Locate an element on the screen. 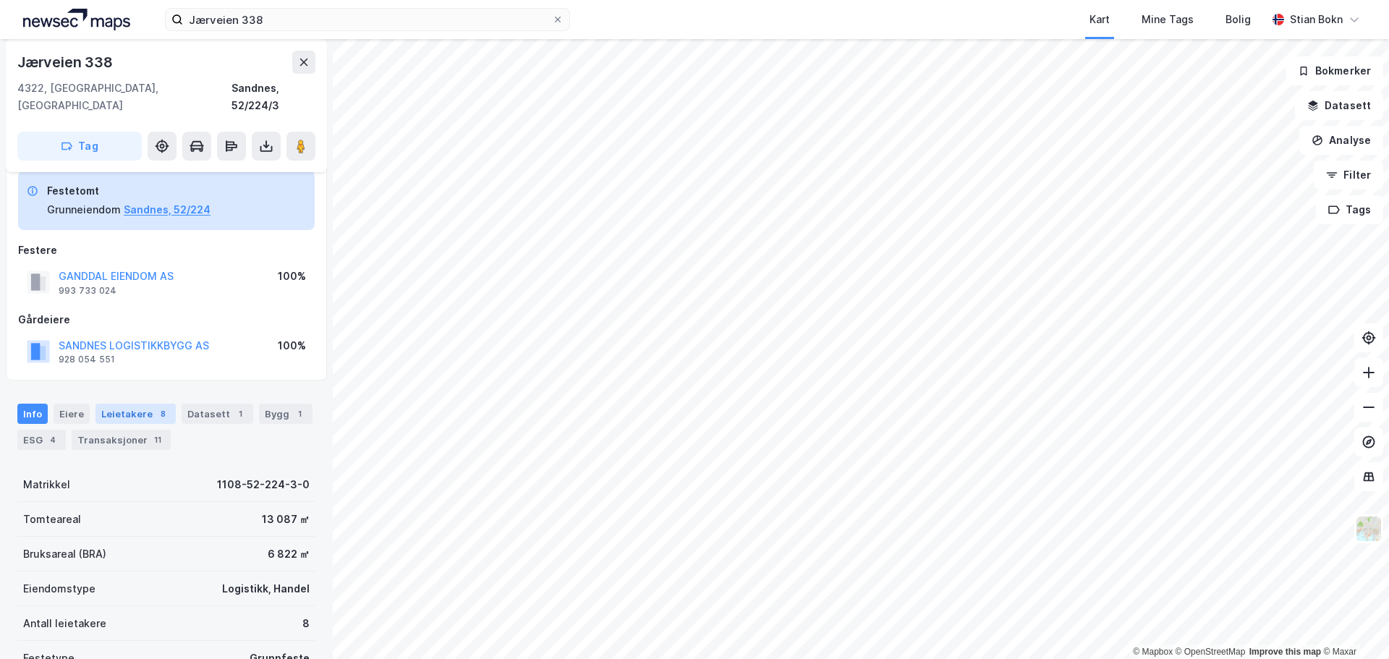 This screenshot has height=659, width=1389. div: 993 733 024 is located at coordinates (88, 291).